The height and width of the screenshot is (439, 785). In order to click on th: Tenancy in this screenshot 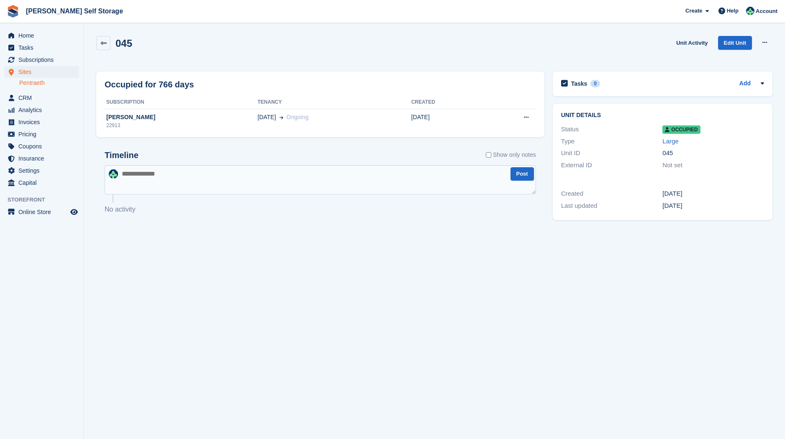, I will do `click(334, 102)`.